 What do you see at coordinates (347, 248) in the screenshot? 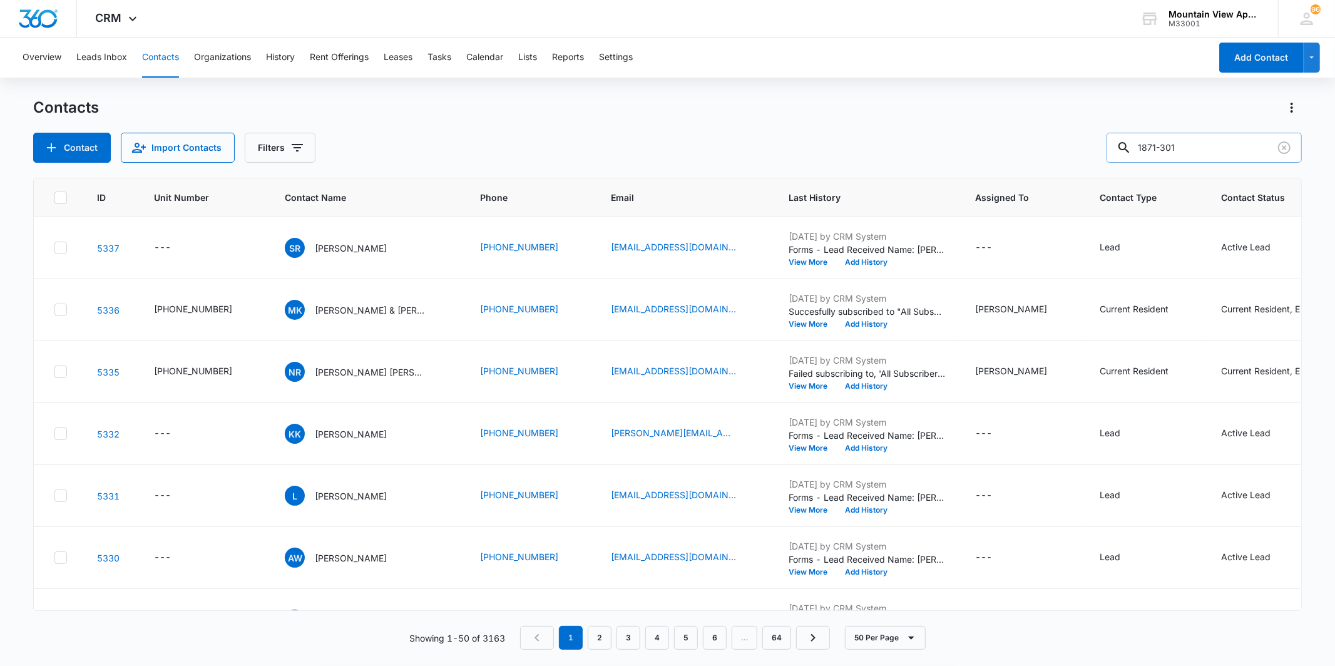
I see `div: Contact Name - Savannah Robinson - Select to Edit Field` at bounding box center [347, 248].